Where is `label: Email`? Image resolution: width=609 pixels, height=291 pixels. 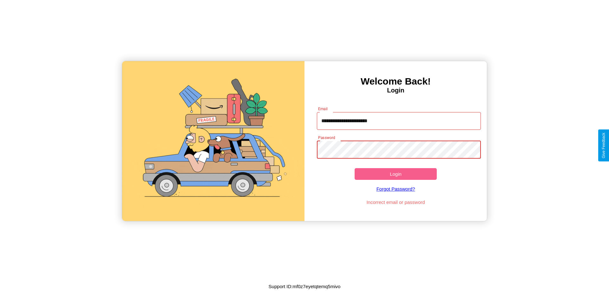 label: Email is located at coordinates (323, 109).